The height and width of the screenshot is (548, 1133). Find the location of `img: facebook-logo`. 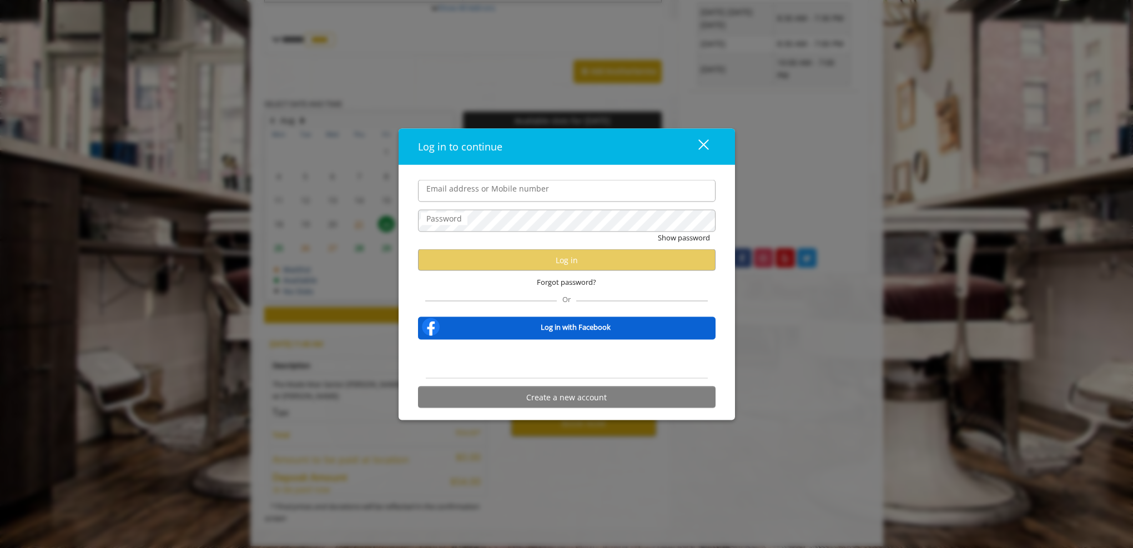

img: facebook-logo is located at coordinates (431, 327).